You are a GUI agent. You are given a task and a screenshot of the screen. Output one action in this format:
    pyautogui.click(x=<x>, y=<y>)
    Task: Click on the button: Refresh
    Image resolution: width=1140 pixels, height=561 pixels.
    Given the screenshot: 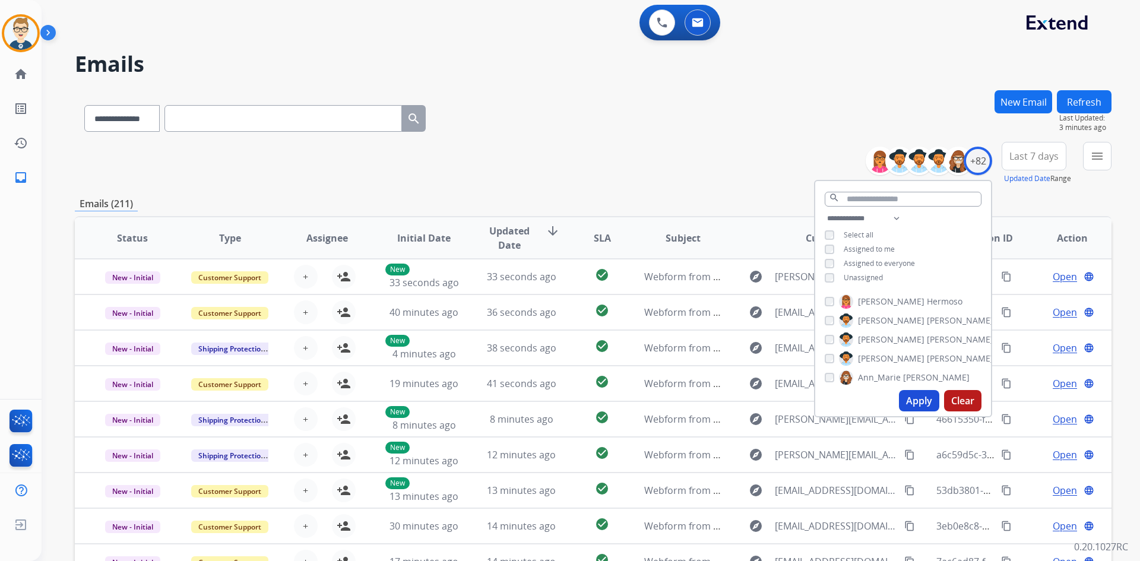 What is the action you would take?
    pyautogui.click(x=1085, y=102)
    